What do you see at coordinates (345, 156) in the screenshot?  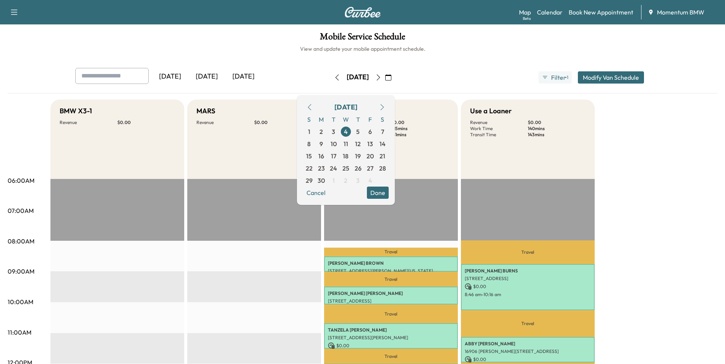 I see `span: 18` at bounding box center [345, 156].